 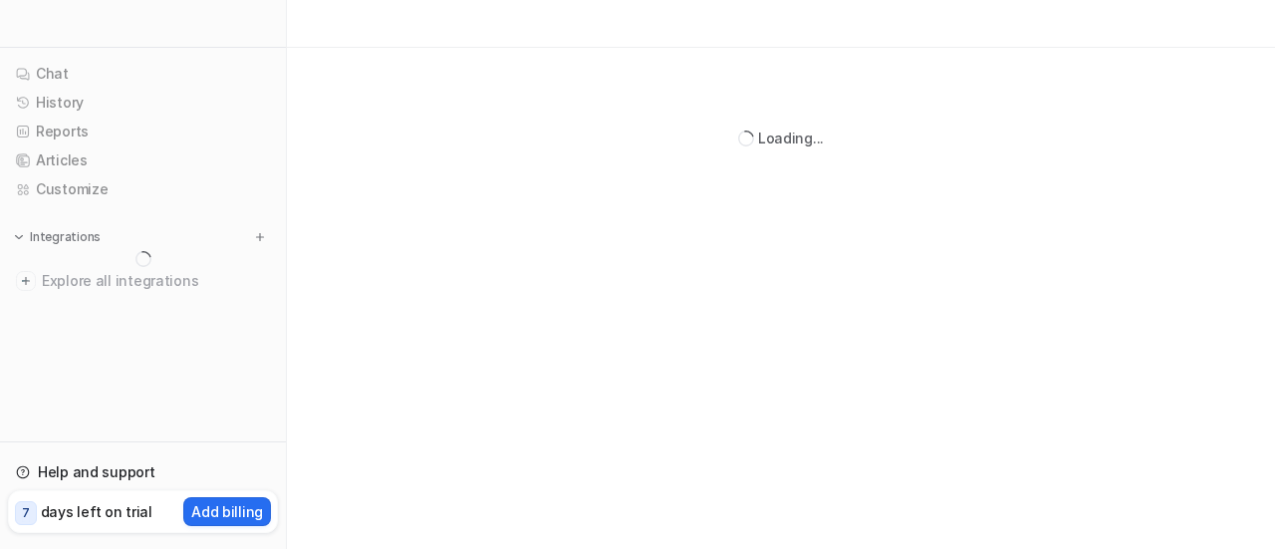 What do you see at coordinates (142, 281) in the screenshot?
I see `a: Explore all integrations` at bounding box center [142, 281].